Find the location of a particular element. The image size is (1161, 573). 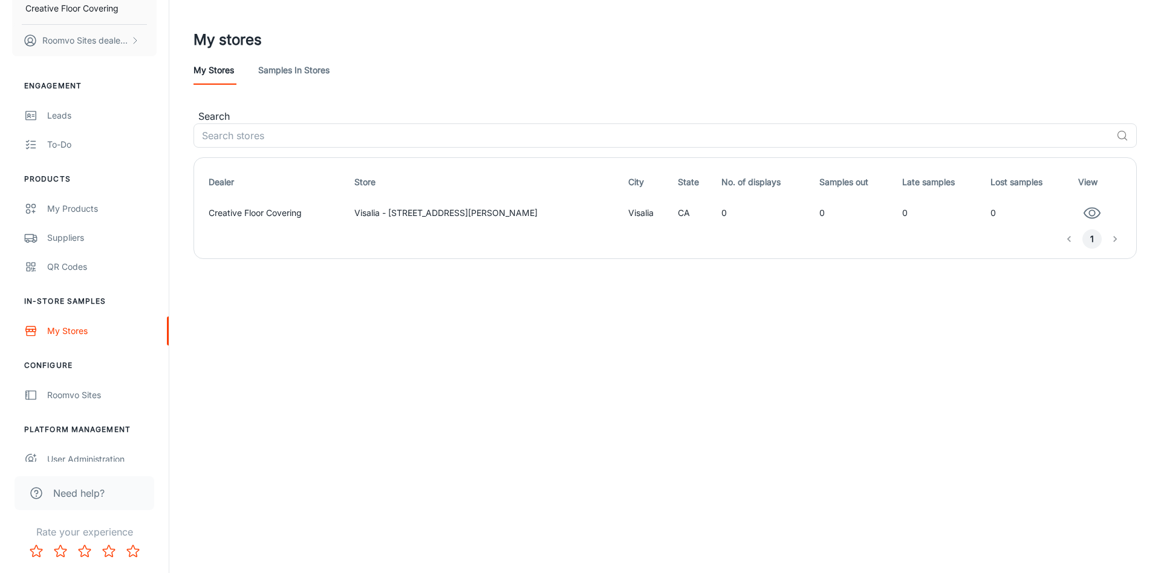

th: Store is located at coordinates (486, 182).